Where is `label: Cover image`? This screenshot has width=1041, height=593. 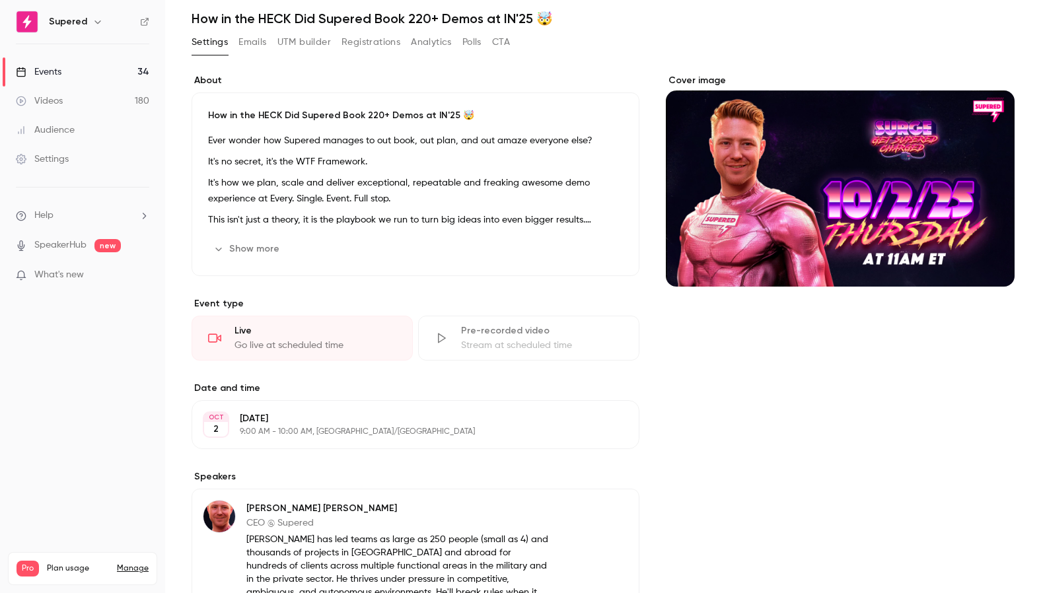
label: Cover image is located at coordinates (841, 81).